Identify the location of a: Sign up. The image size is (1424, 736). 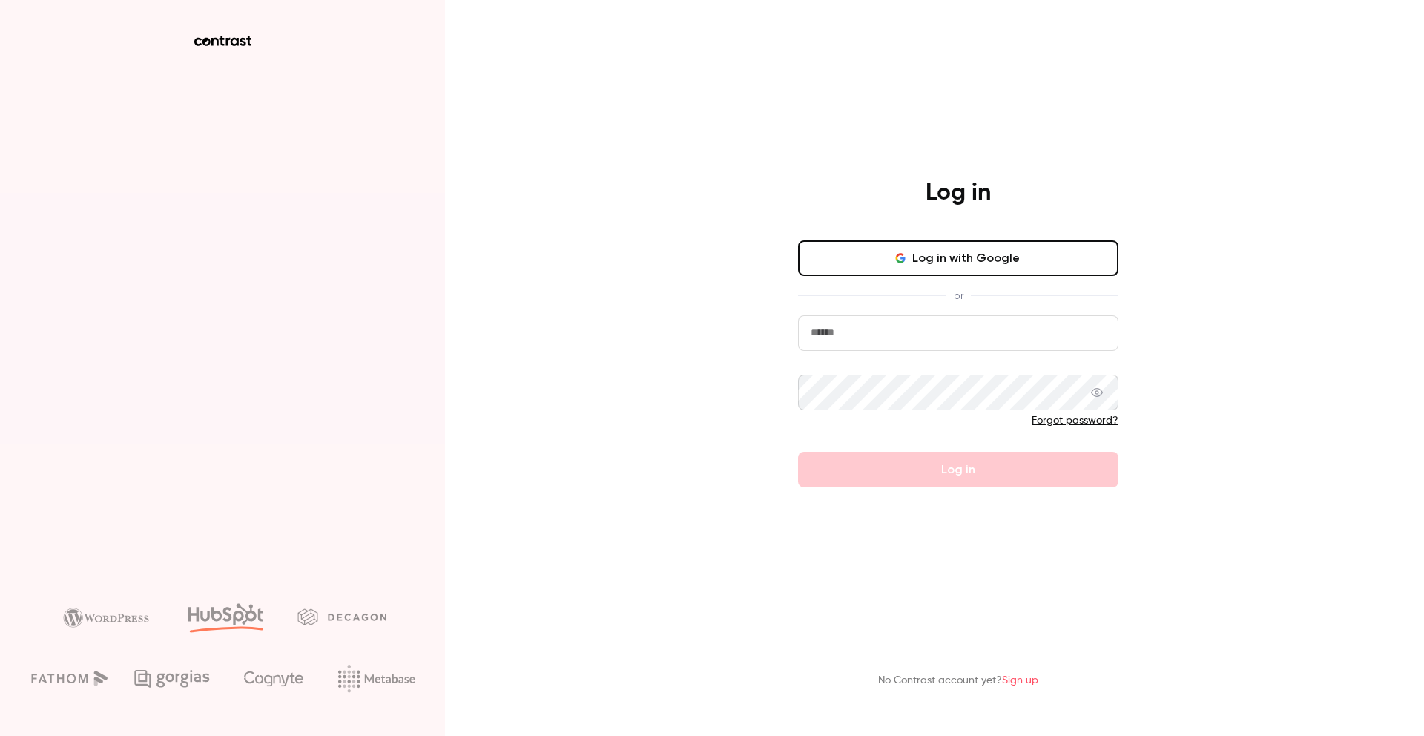
(1020, 680).